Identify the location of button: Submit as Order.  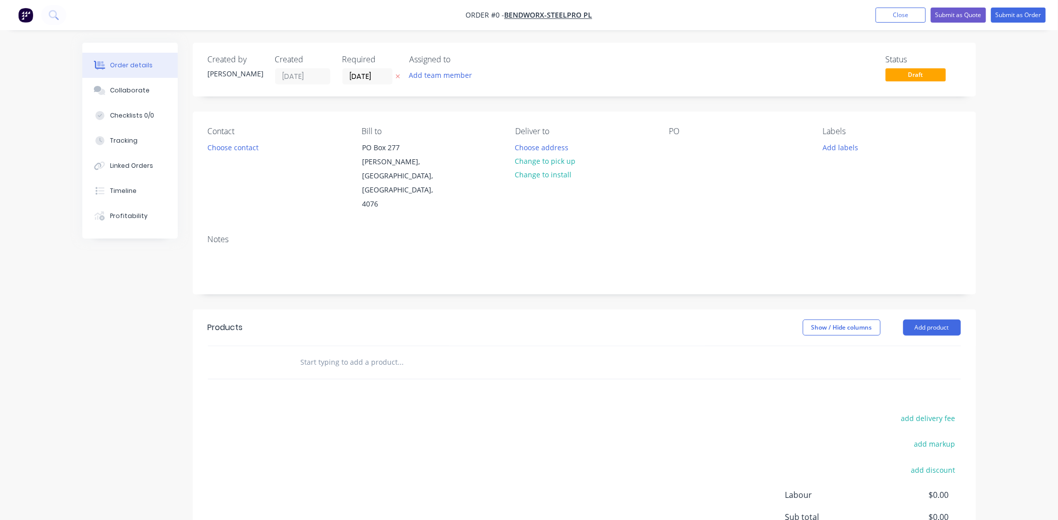
(1019, 15).